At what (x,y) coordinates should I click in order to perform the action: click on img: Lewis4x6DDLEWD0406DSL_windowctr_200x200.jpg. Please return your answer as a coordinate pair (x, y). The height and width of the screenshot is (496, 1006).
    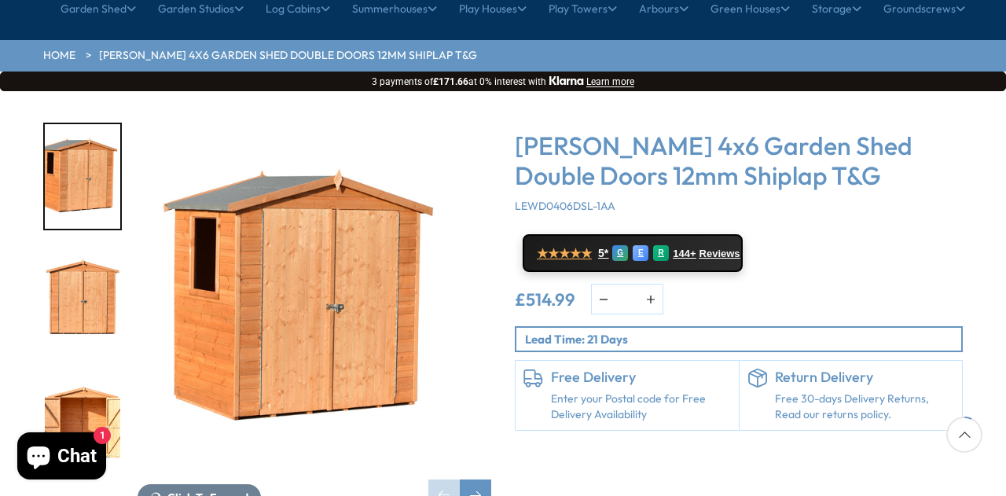
    Looking at the image, I should click on (83, 176).